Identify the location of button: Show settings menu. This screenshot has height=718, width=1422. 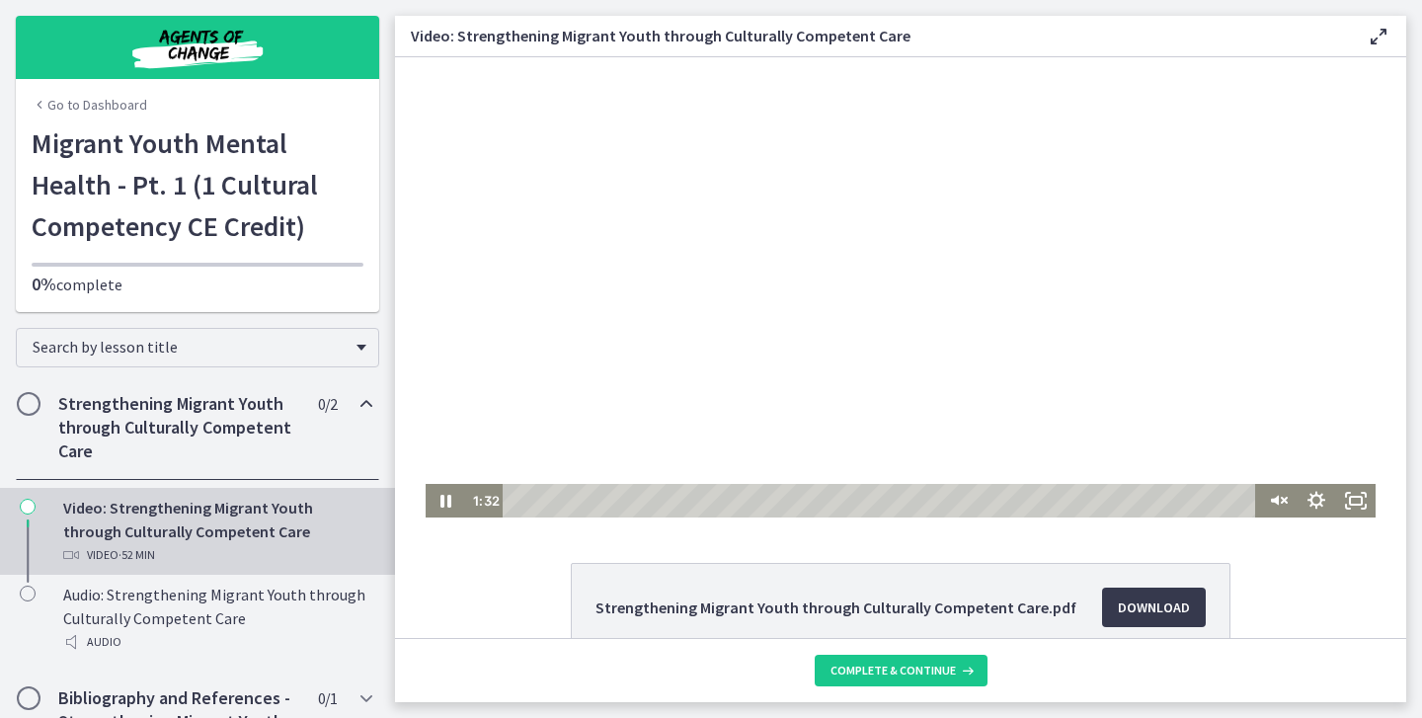
(921, 443).